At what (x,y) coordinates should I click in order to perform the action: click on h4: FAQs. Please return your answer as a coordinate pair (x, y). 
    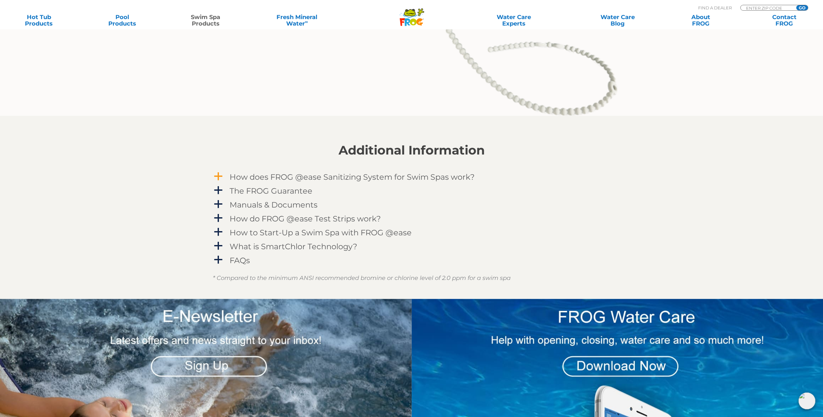
    Looking at the image, I should click on (240, 260).